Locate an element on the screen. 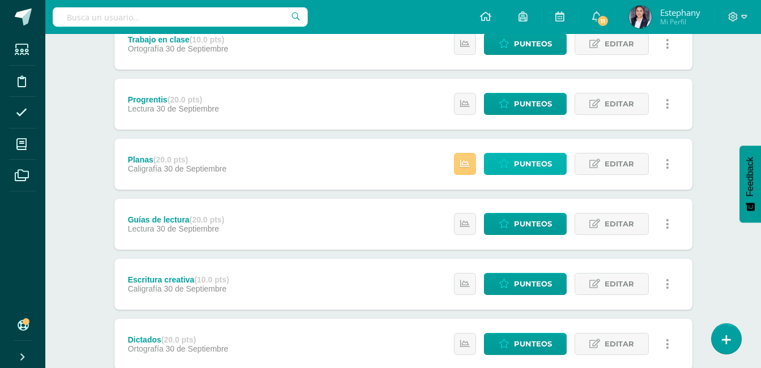 This screenshot has height=368, width=761. div: Trabajo en clase is located at coordinates (177, 40).